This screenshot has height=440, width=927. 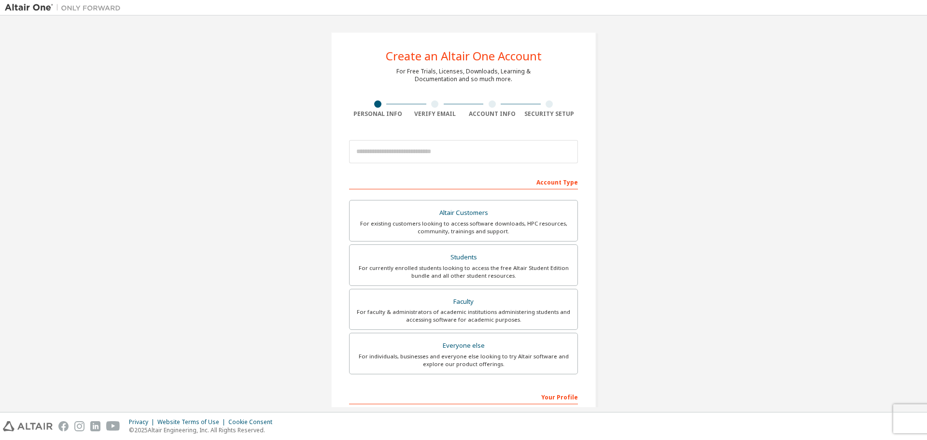 What do you see at coordinates (463, 272) in the screenshot?
I see `div: For currently enrolled students looking to access the free Altair Student Edition bundle and all ...` at bounding box center [463, 272].